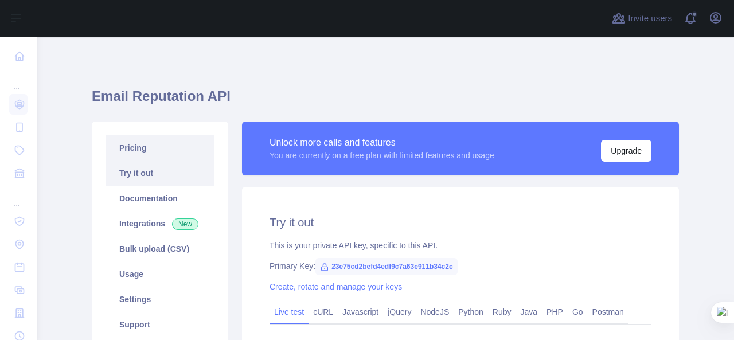 This screenshot has width=734, height=340. I want to click on a: Pricing, so click(160, 148).